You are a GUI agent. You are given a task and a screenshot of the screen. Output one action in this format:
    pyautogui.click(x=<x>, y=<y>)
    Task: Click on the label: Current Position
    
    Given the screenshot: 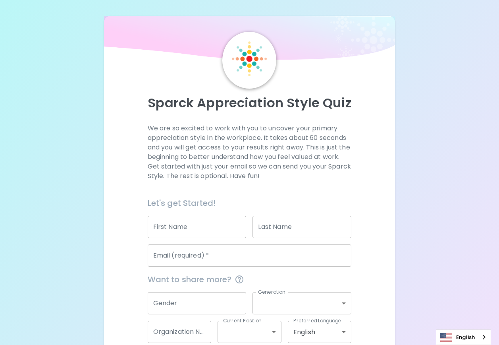 What is the action you would take?
    pyautogui.click(x=242, y=320)
    